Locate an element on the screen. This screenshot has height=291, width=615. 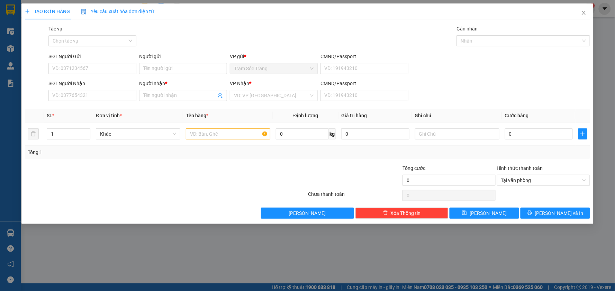
div: SĐT Người Nhận is located at coordinates (92, 83).